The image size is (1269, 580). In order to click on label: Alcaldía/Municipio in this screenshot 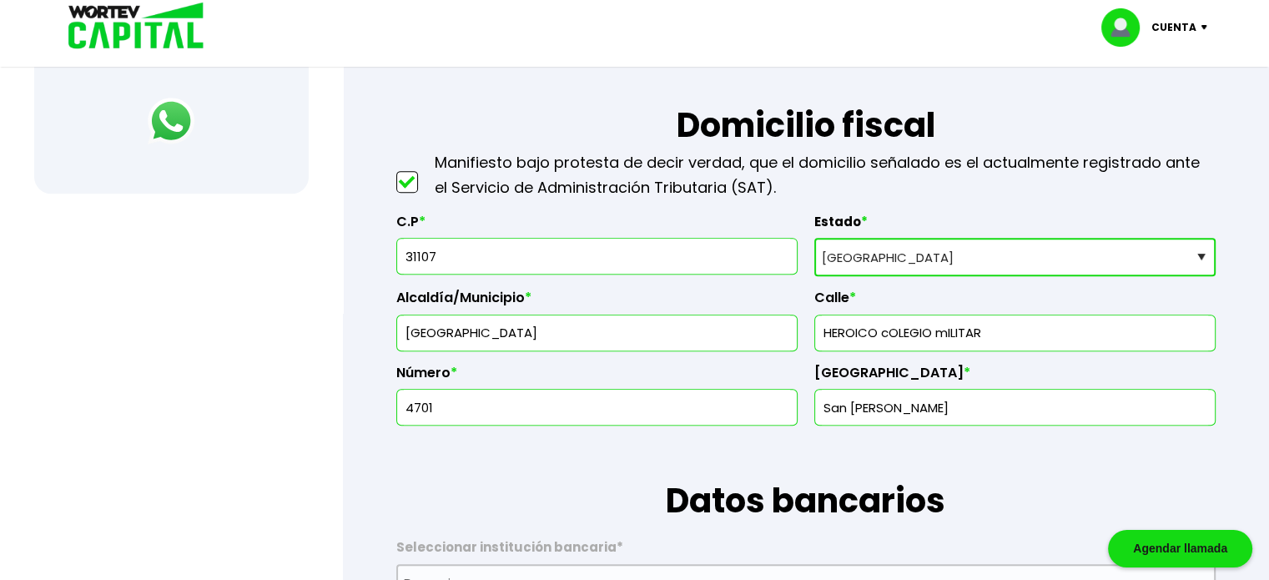, I will do `click(596, 302)`.